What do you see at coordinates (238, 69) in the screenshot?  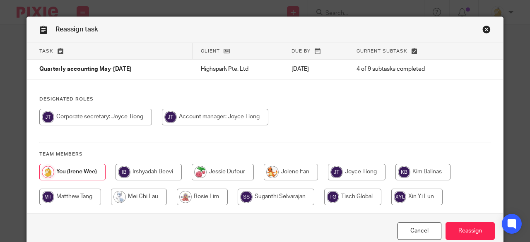 I see `p: Highspark Pte. Ltd` at bounding box center [238, 69].